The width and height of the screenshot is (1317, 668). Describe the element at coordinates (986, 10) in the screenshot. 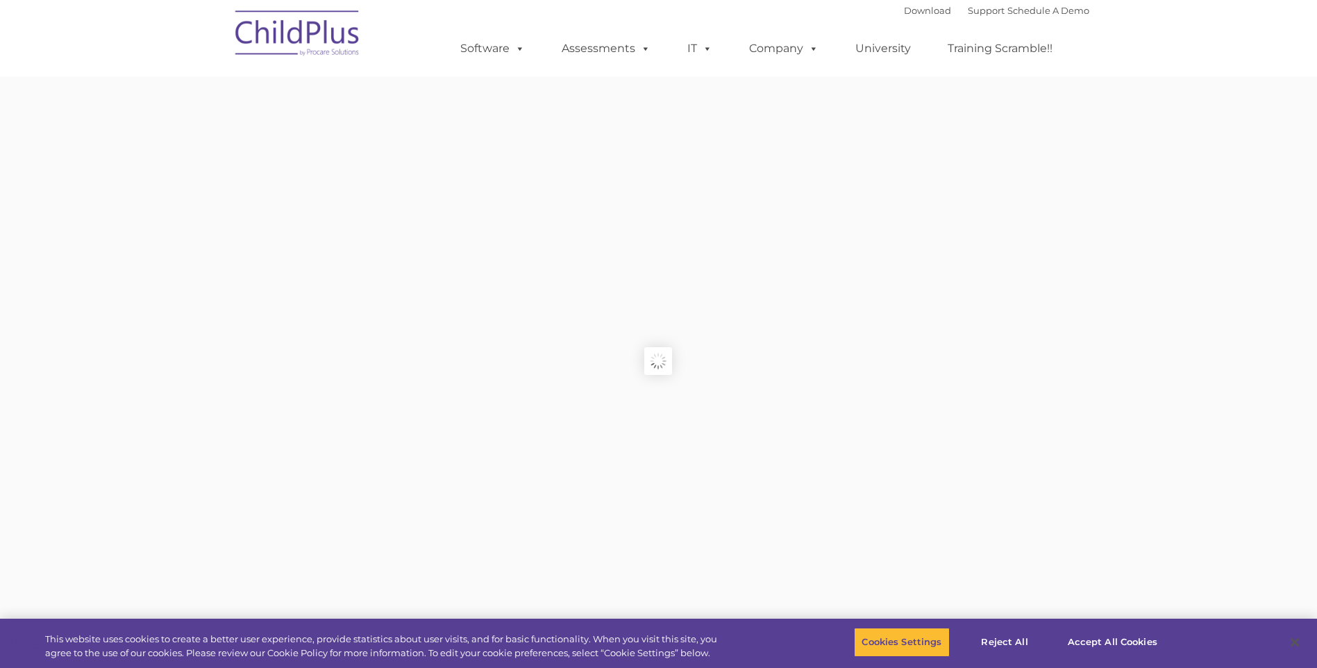

I see `a: Support` at that location.